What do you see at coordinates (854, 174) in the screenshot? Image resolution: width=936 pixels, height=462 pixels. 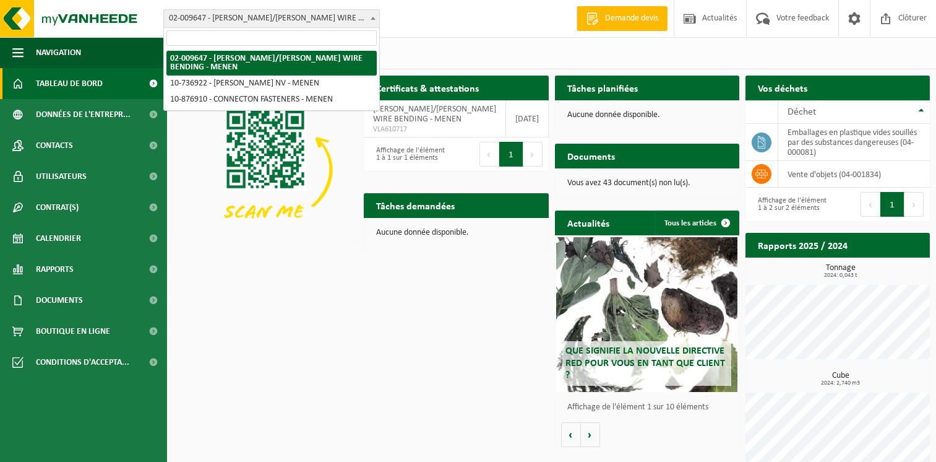 I see `td: vente d'objets (04-001834)` at bounding box center [854, 174].